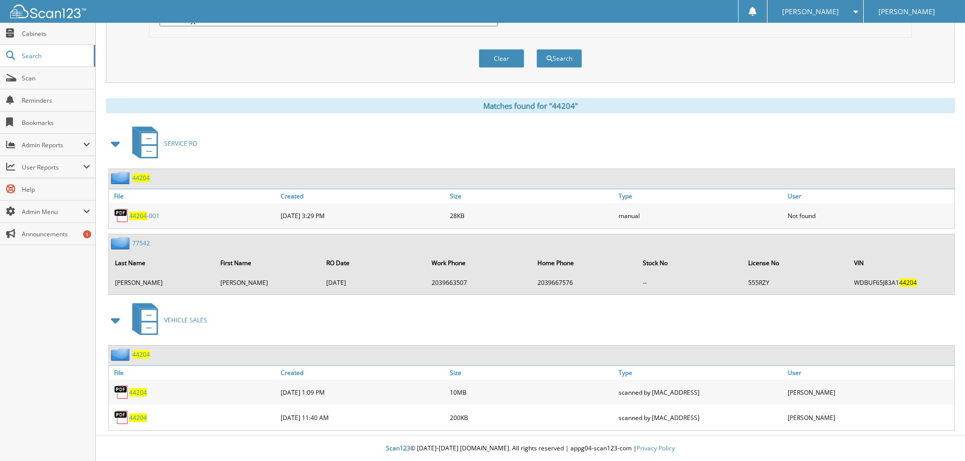  Describe the element at coordinates (901, 263) in the screenshot. I see `th: VIN` at that location.